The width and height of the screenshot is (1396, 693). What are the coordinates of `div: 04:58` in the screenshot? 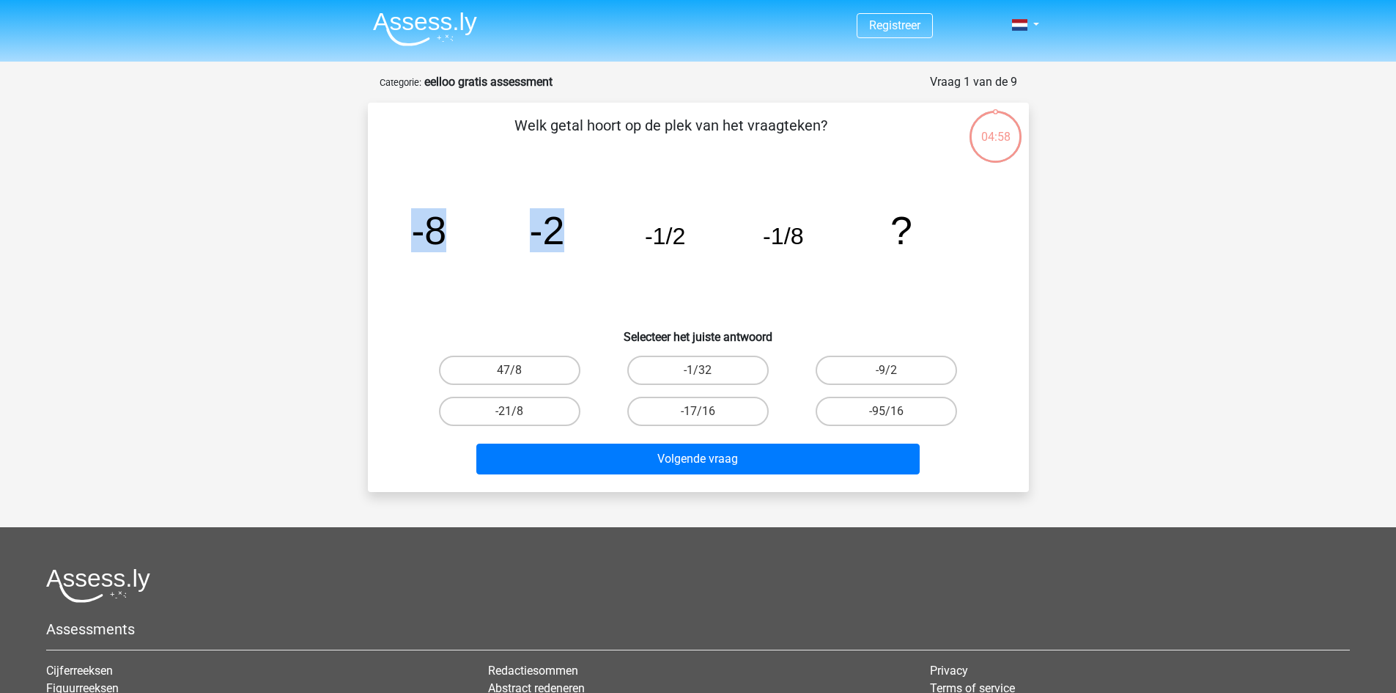 It's located at (995, 128).